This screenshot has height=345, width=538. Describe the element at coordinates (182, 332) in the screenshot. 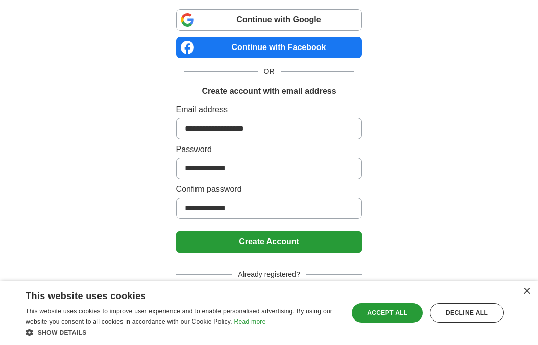

I see `div: Show details` at that location.